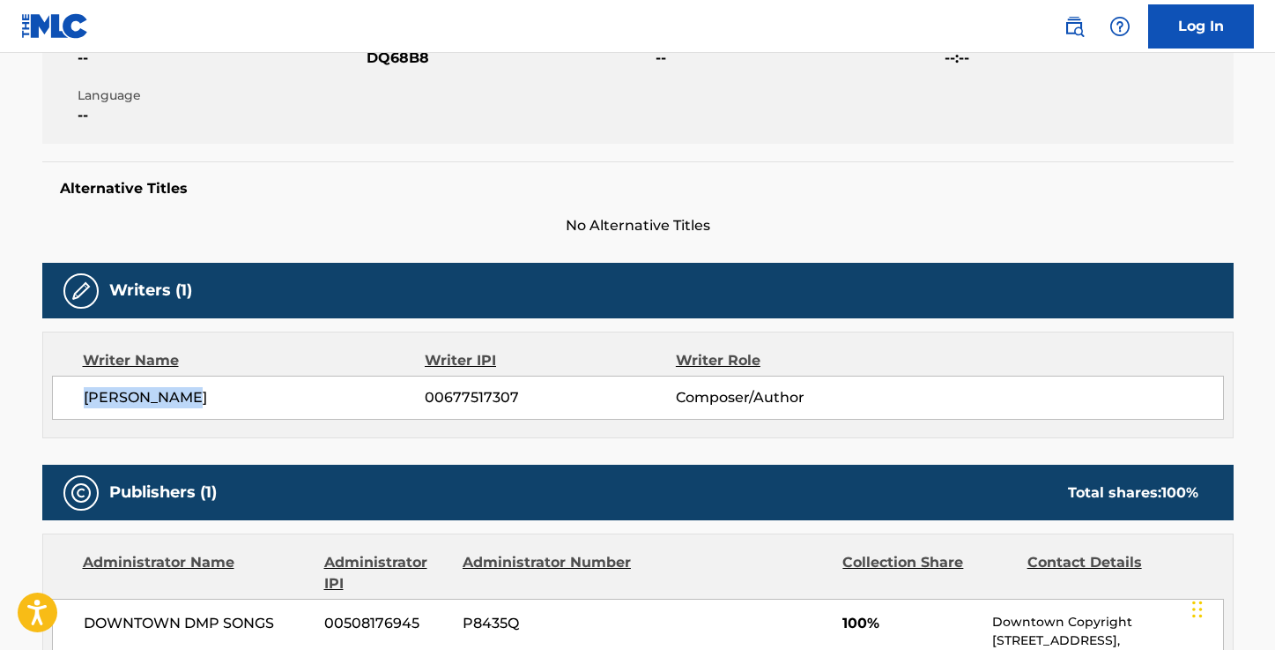 The image size is (1275, 650). What do you see at coordinates (790, 397) in the screenshot?
I see `span: Composer/Author` at bounding box center [790, 397].